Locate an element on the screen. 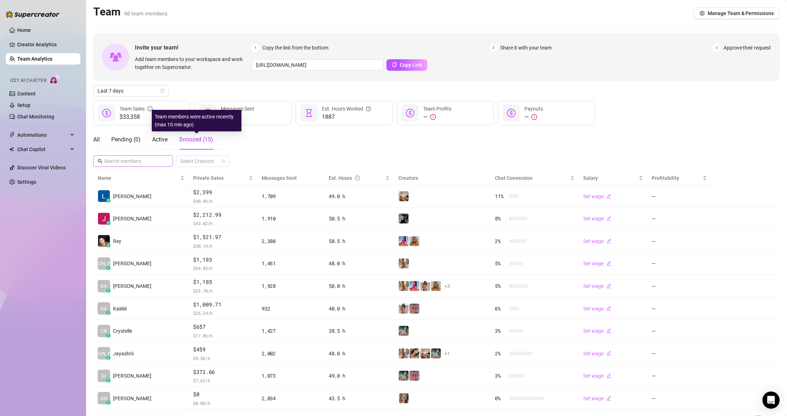 The image size is (787, 416). img: Ellie (Free) is located at coordinates (404, 398).